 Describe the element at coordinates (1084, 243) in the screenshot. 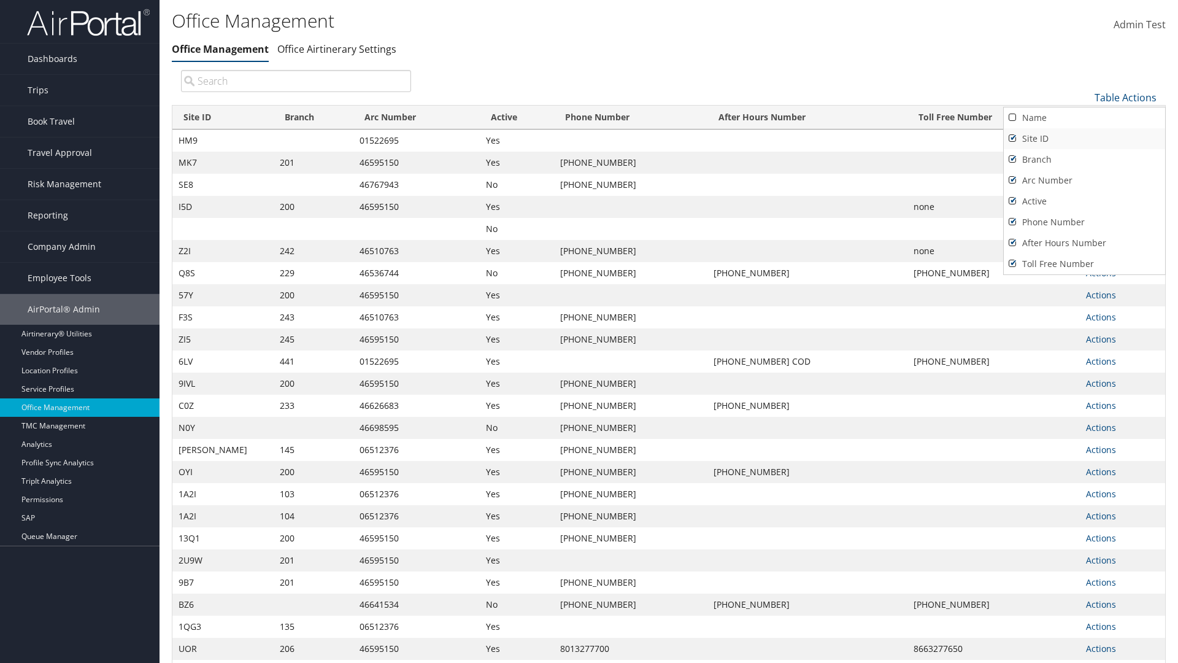

I see `a: After Hours Number` at that location.